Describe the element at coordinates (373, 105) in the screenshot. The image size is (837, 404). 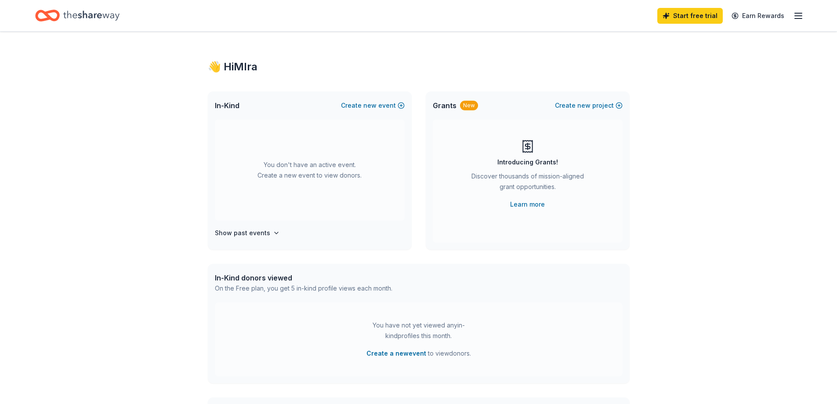
I see `button: Createnewevent` at that location.